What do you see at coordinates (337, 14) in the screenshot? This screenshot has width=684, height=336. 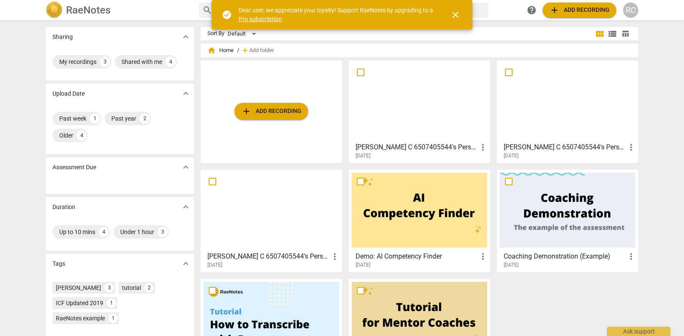 I see `div: Dear user, we appreciate your loyalty! Support RaeNotes by upgrading to a` at bounding box center [337, 14].